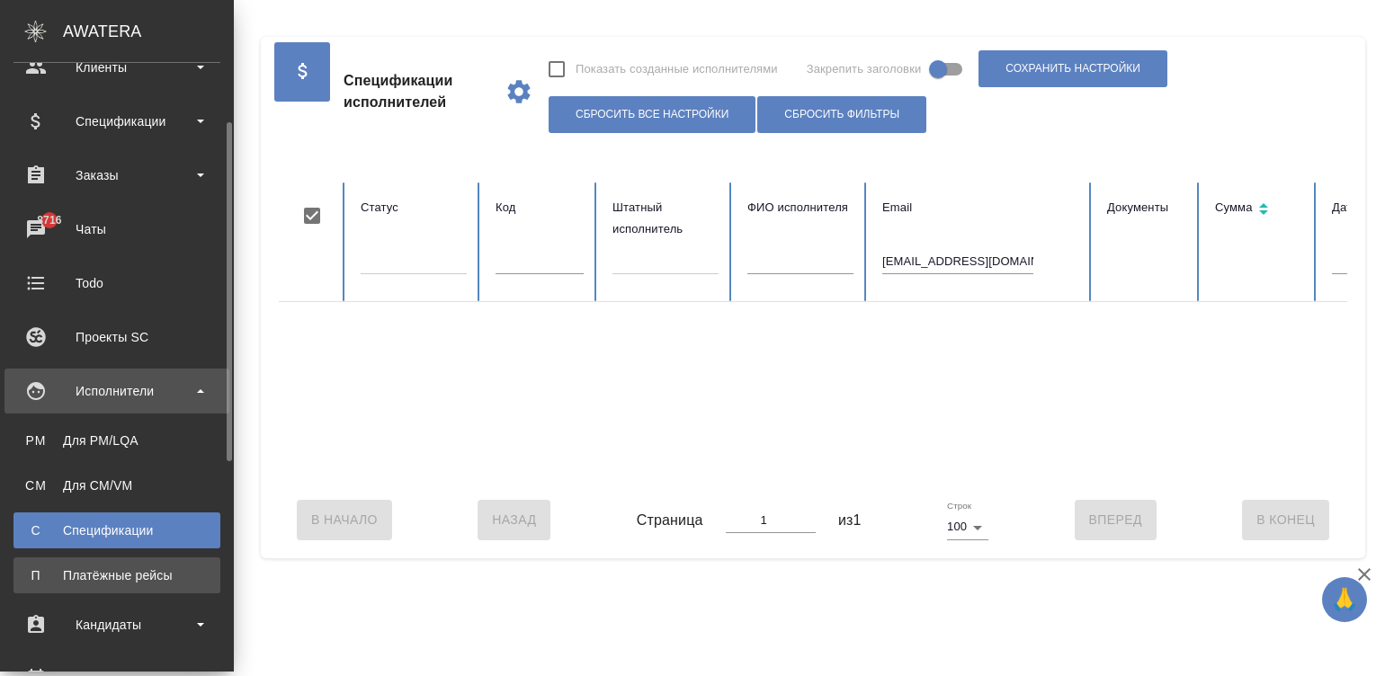  What do you see at coordinates (416, 92) in the screenshot?
I see `span: Спецификации исполнителей` at bounding box center [416, 92].